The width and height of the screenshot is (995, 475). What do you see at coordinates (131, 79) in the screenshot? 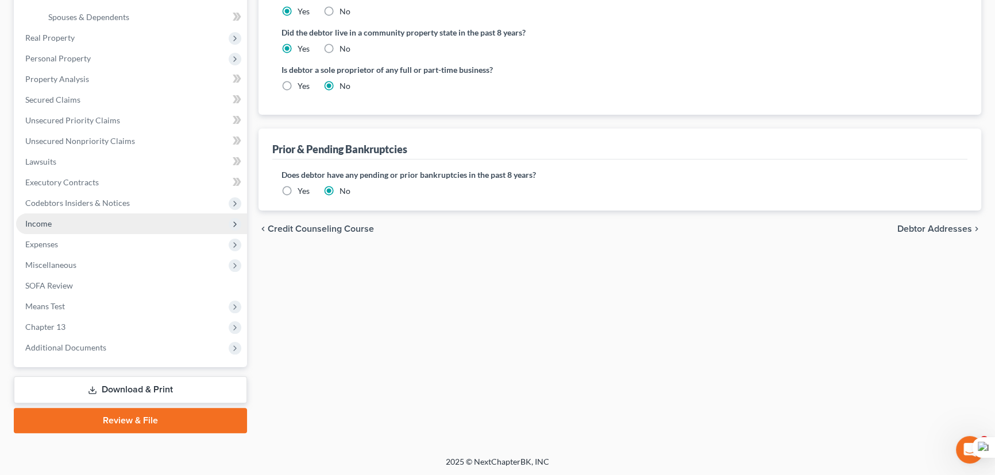
I see `a: Property Analysis` at bounding box center [131, 79].